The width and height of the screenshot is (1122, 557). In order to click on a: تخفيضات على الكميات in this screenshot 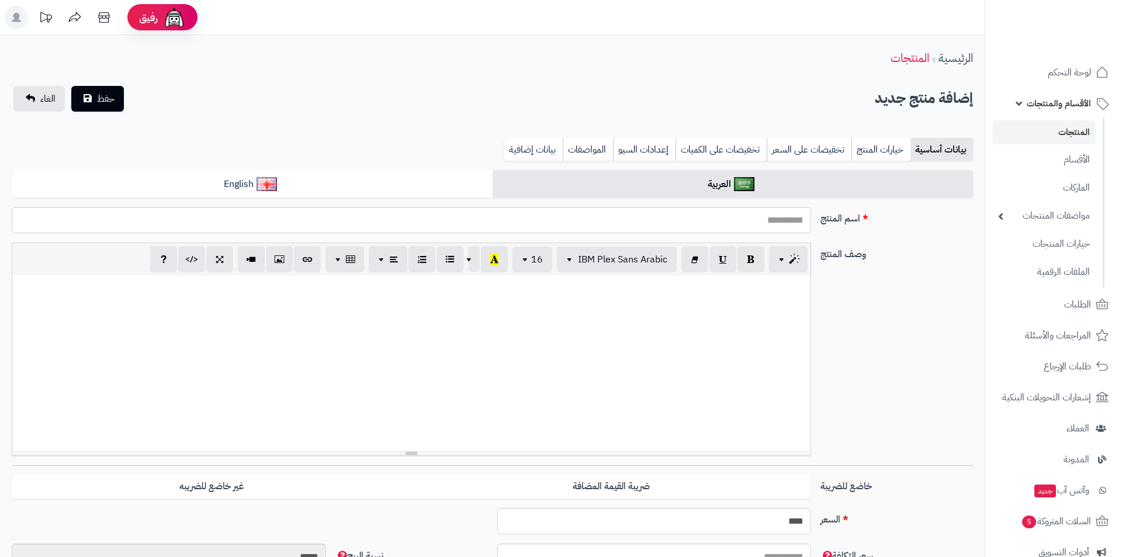, I will do `click(721, 150)`.